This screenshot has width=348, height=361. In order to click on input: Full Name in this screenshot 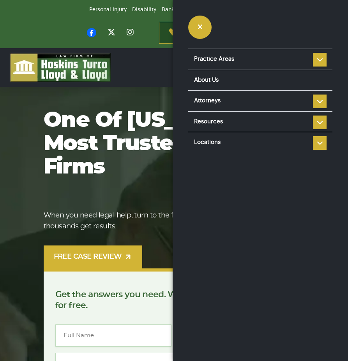, I will do `click(113, 335)`.